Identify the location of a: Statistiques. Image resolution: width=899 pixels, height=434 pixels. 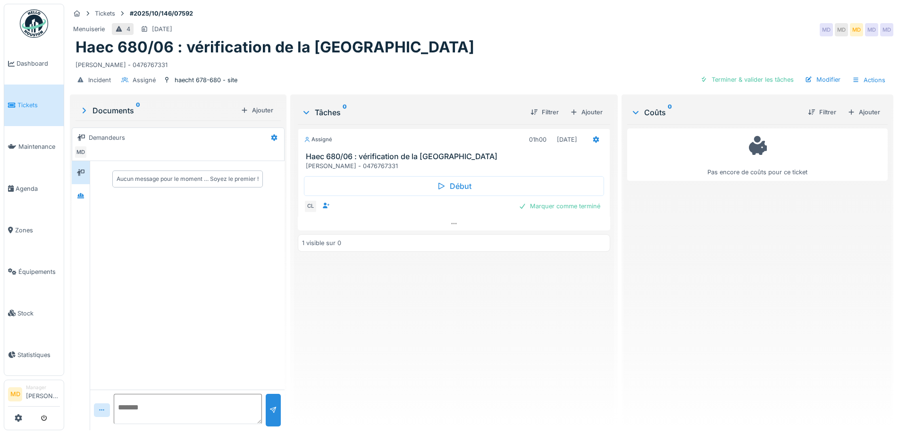
(34, 354).